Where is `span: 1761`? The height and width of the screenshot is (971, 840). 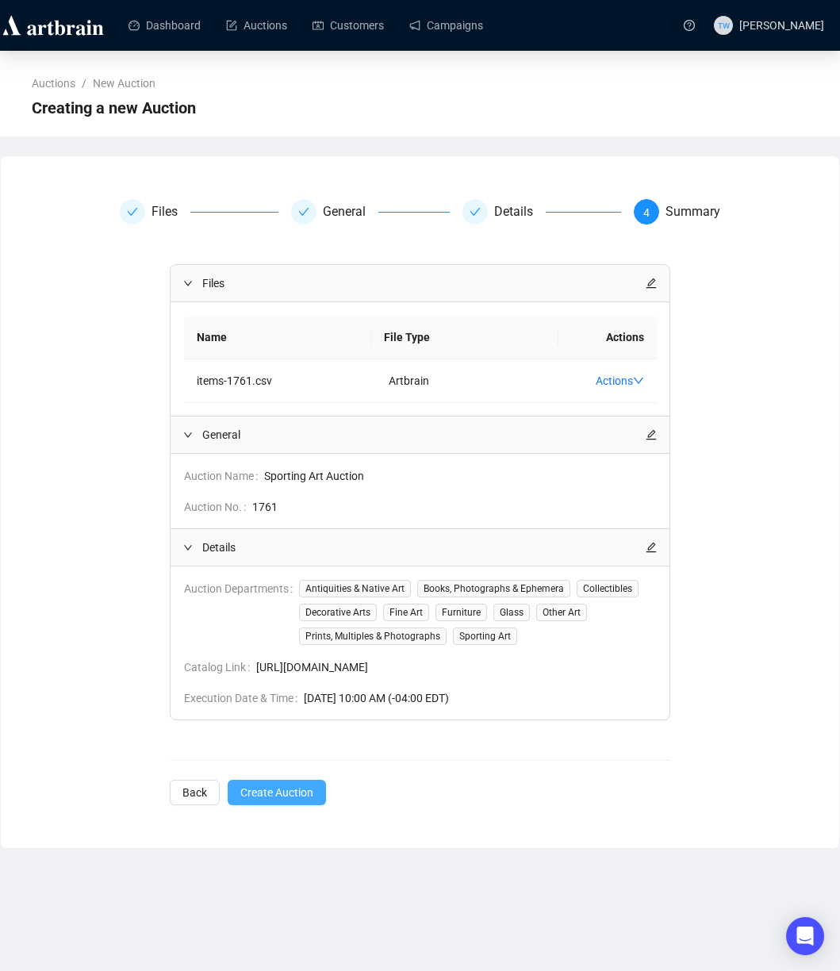 span: 1761 is located at coordinates (454, 507).